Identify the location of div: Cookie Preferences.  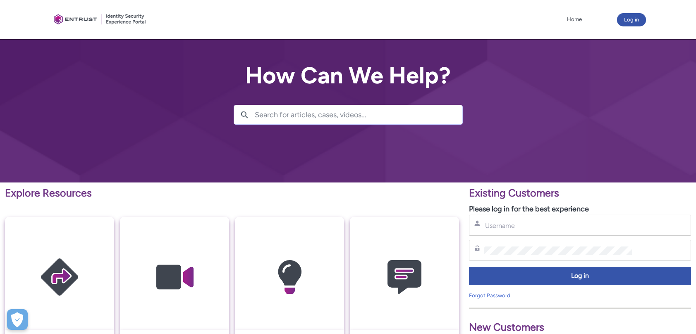
(17, 320).